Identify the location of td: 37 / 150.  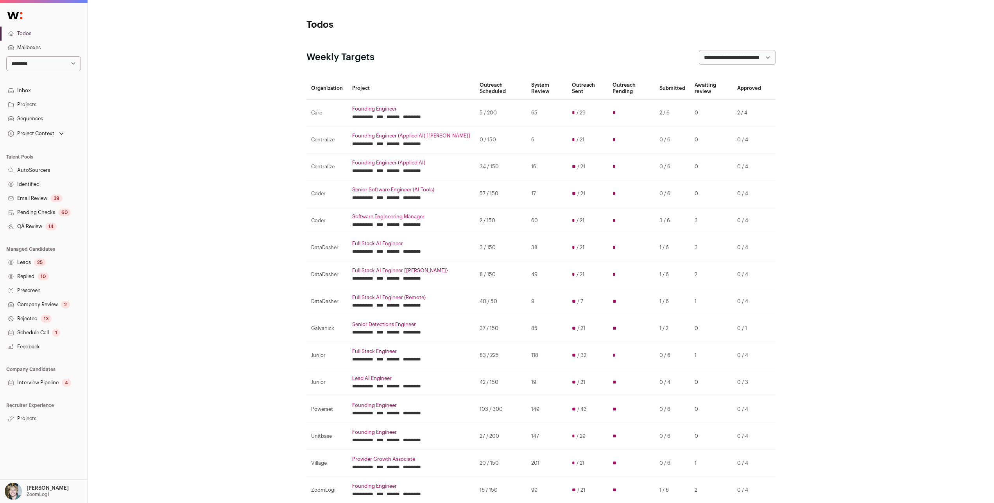
(501, 329).